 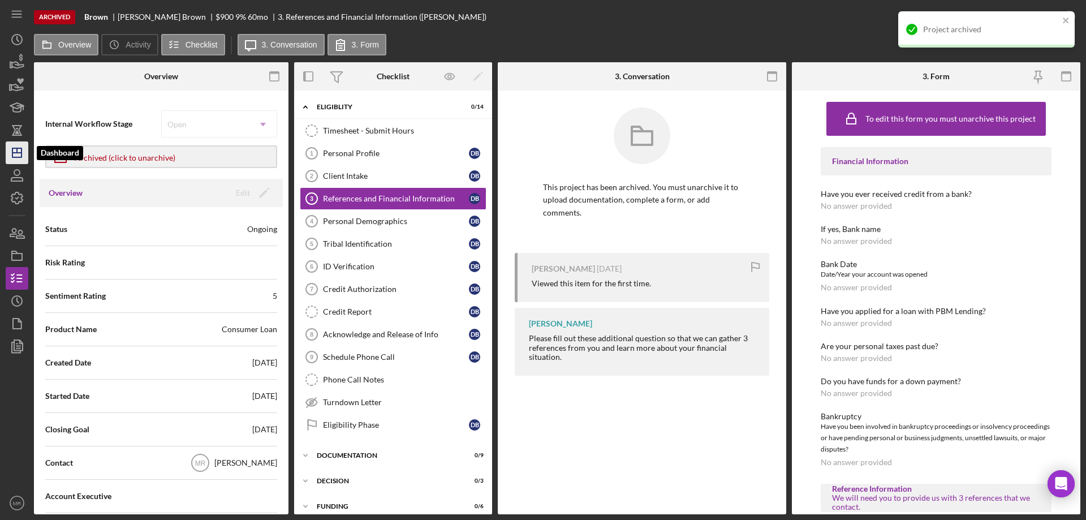 I want to click on div: Open Intercom Messenger, so click(x=1061, y=483).